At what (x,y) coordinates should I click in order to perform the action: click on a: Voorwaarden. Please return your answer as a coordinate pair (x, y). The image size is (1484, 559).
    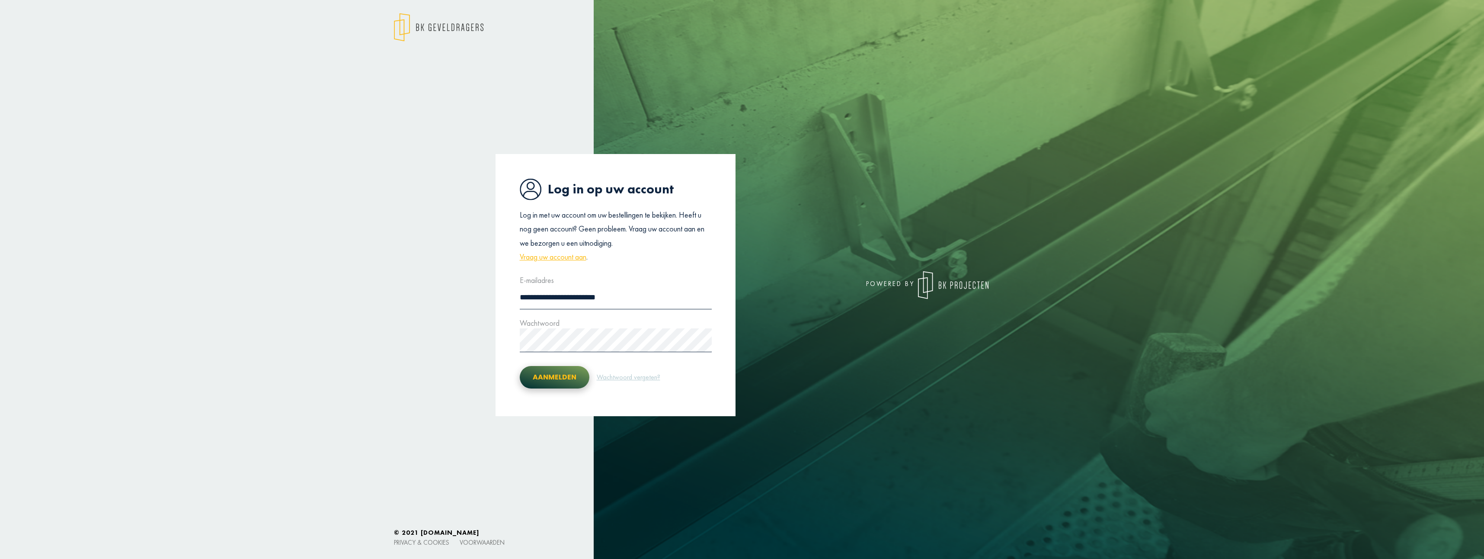
    Looking at the image, I should click on (482, 542).